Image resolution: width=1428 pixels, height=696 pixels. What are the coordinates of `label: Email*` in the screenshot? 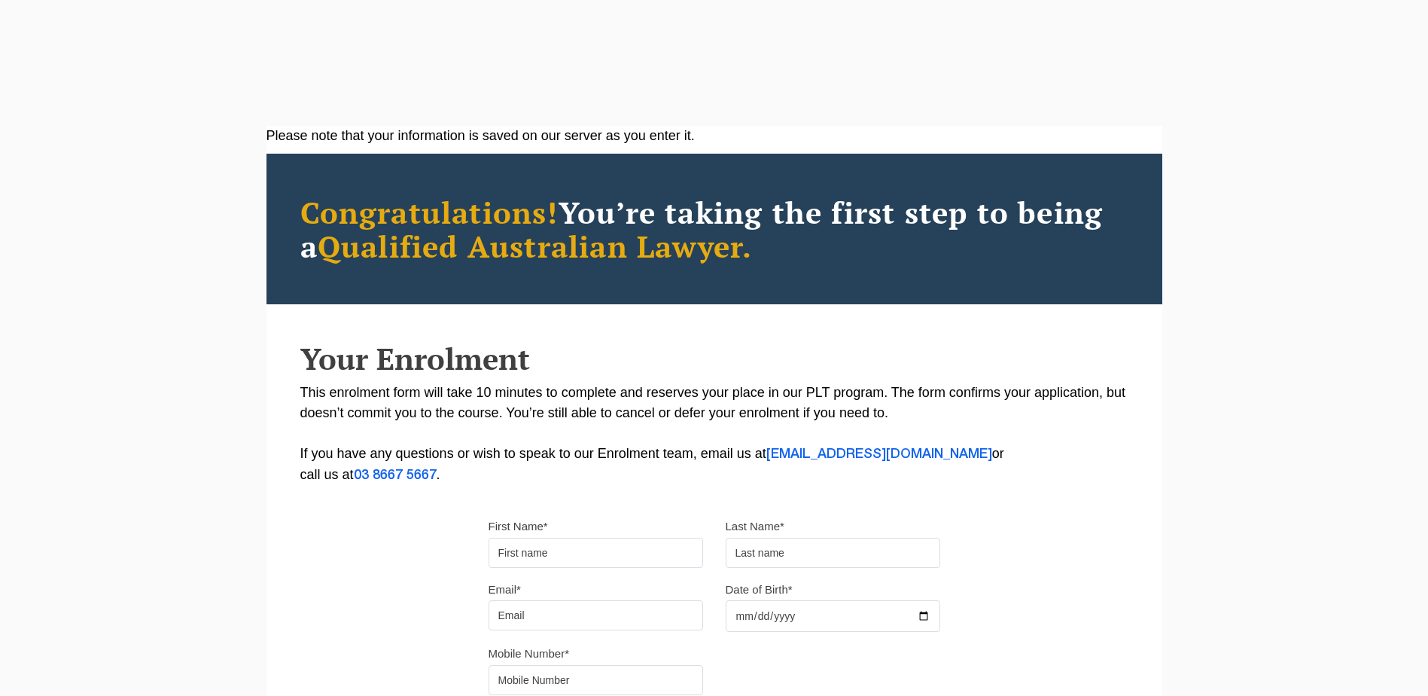 It's located at (504, 590).